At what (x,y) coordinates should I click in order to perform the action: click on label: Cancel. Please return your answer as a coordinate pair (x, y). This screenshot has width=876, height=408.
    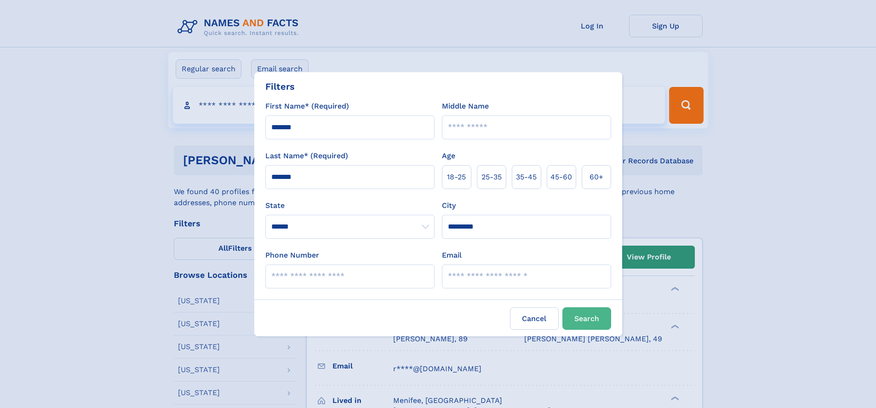
    Looking at the image, I should click on (535, 318).